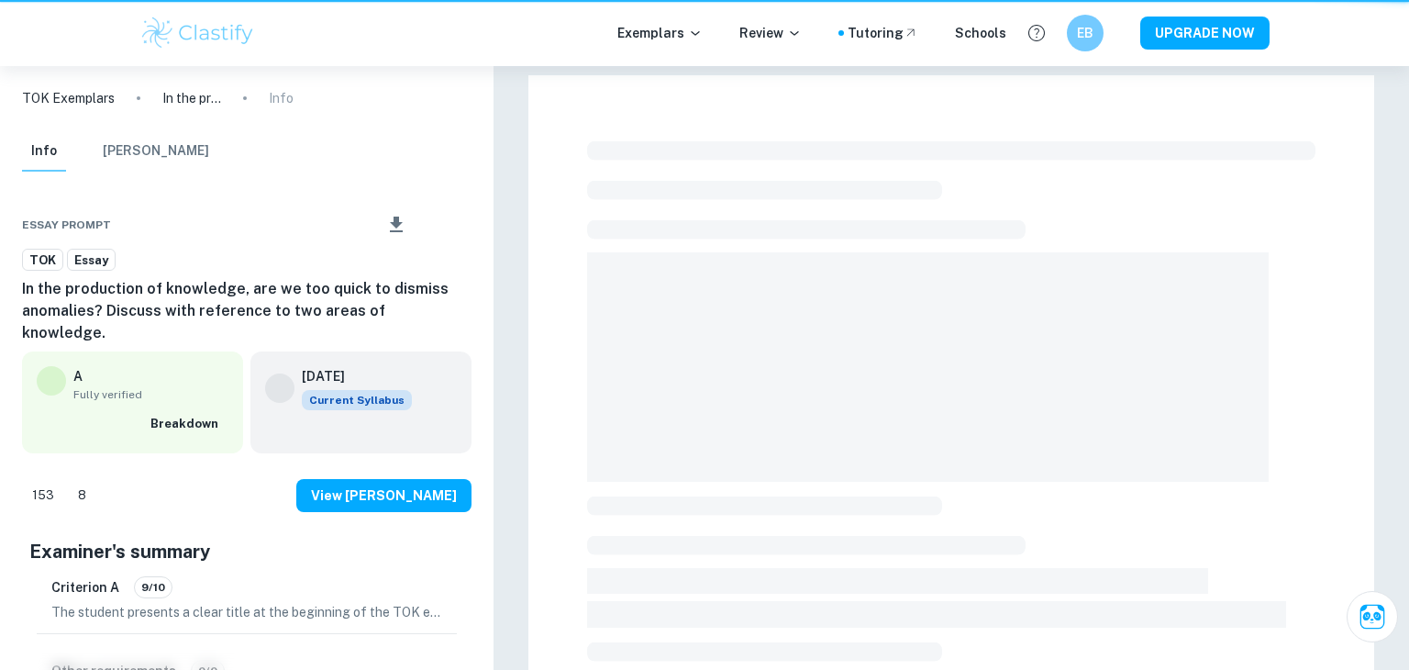 The image size is (1409, 670). What do you see at coordinates (85, 587) in the screenshot?
I see `h6: Criterion A` at bounding box center [85, 587].